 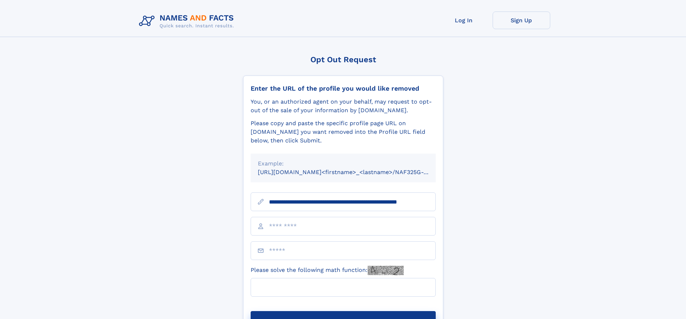 What do you see at coordinates (343, 106) in the screenshot?
I see `div: You, or an authorized agent on your behalf, may request to opt-out of the sale of your informatio...` at bounding box center [343, 106].